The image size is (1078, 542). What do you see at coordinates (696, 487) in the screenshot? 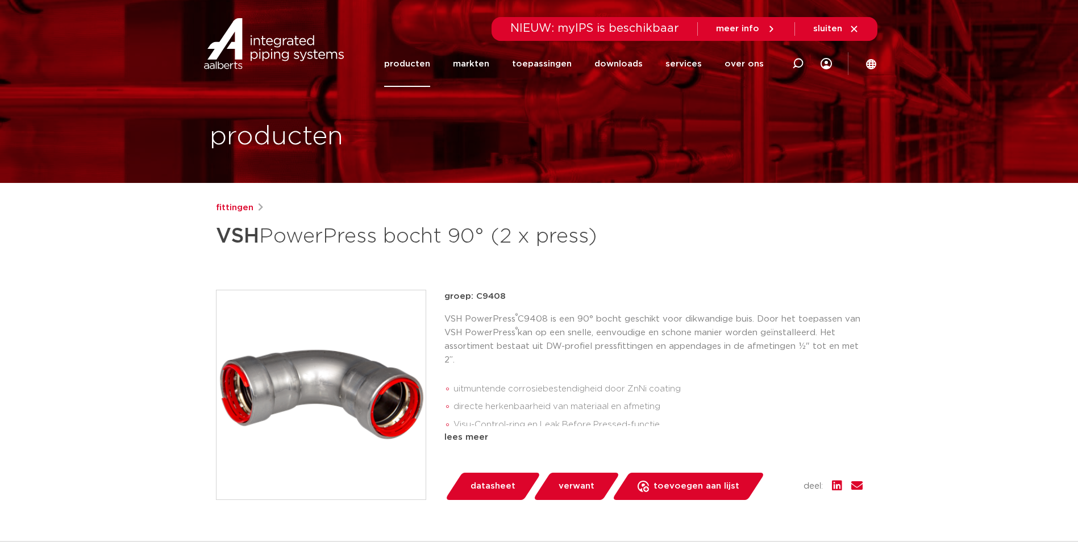
I see `span: toevoegen aan lijst` at bounding box center [696, 487].